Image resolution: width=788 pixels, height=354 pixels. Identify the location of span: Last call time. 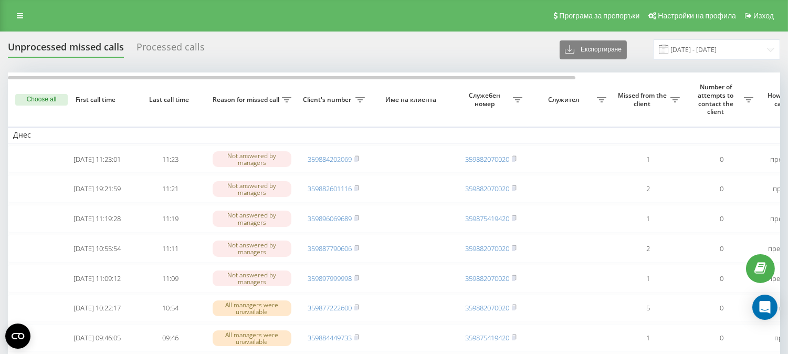
(171, 100).